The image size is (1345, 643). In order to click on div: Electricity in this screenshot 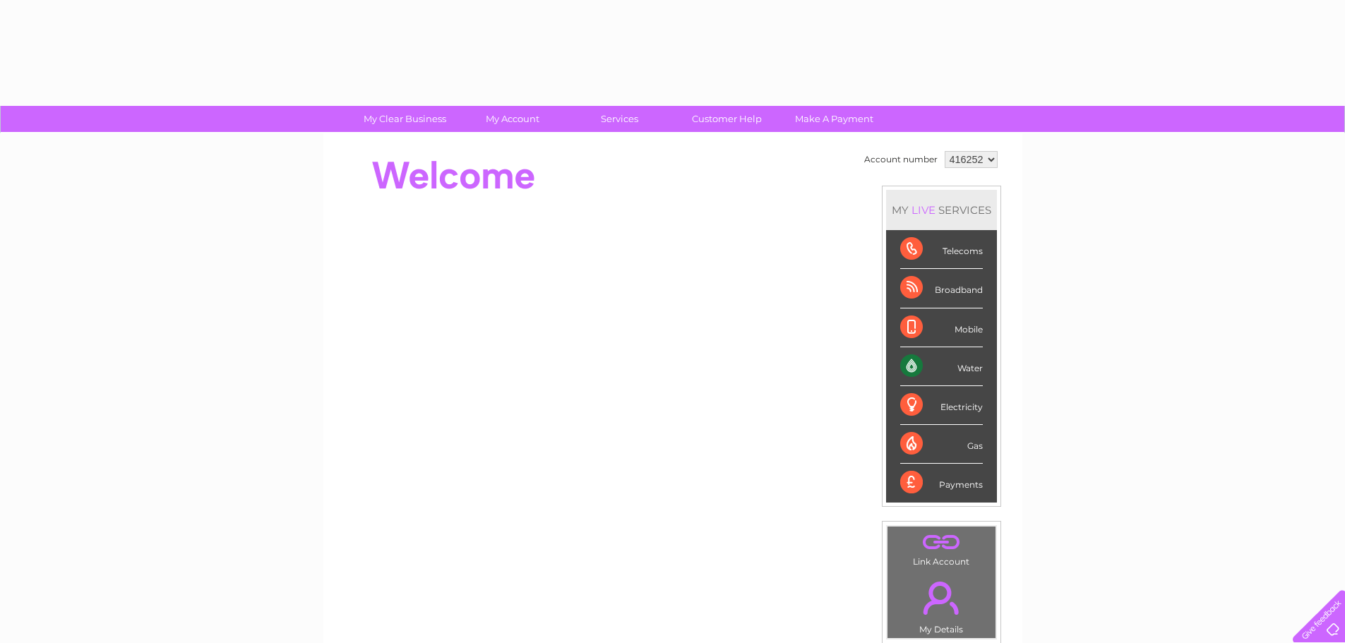, I will do `click(941, 405)`.